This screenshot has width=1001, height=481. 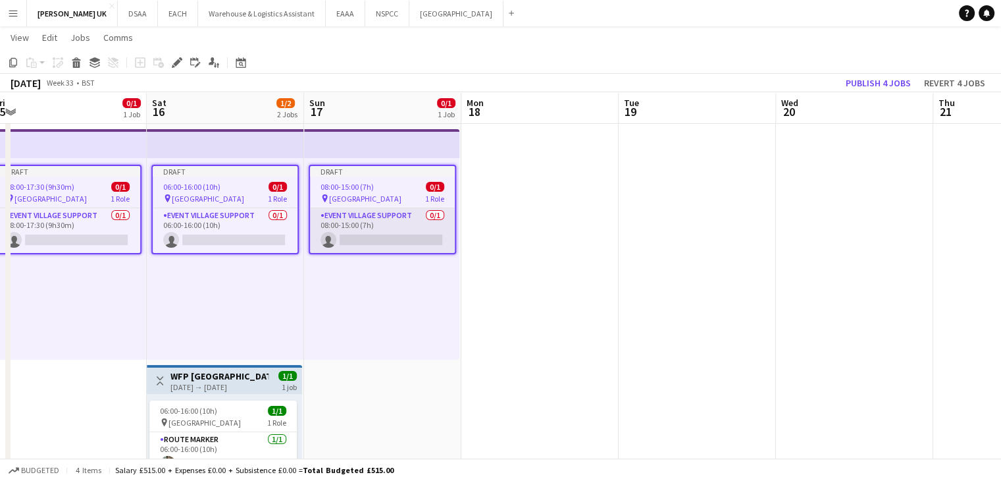 I want to click on button: NSPCC, so click(x=387, y=13).